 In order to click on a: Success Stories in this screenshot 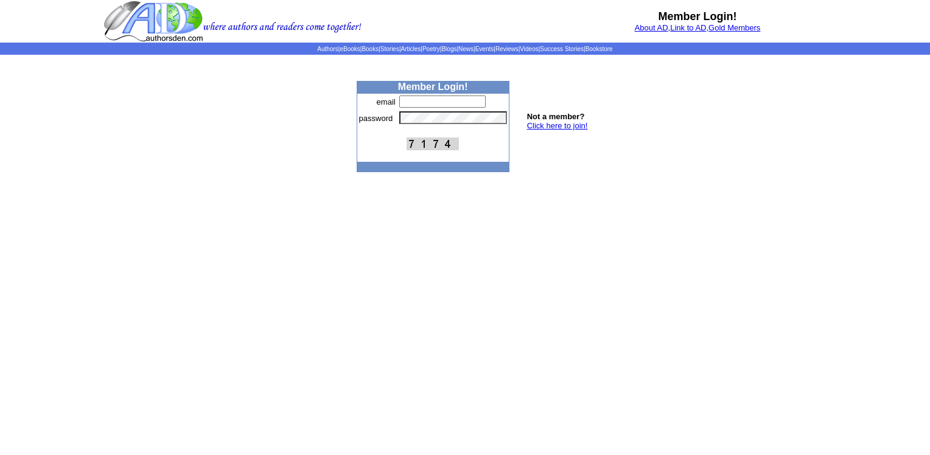, I will do `click(561, 49)`.